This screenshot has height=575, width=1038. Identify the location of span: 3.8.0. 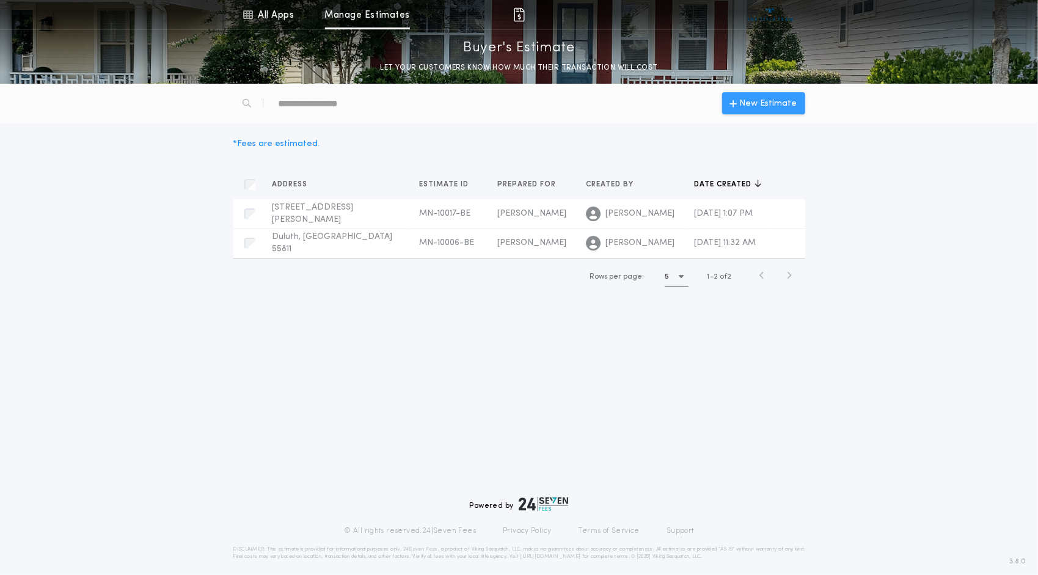
(1017, 562).